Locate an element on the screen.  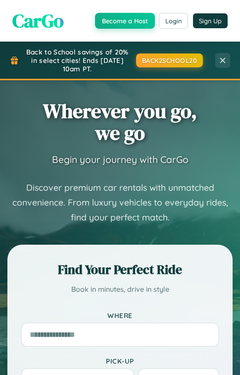
button: BACK2SCHOOL20 is located at coordinates (170, 60).